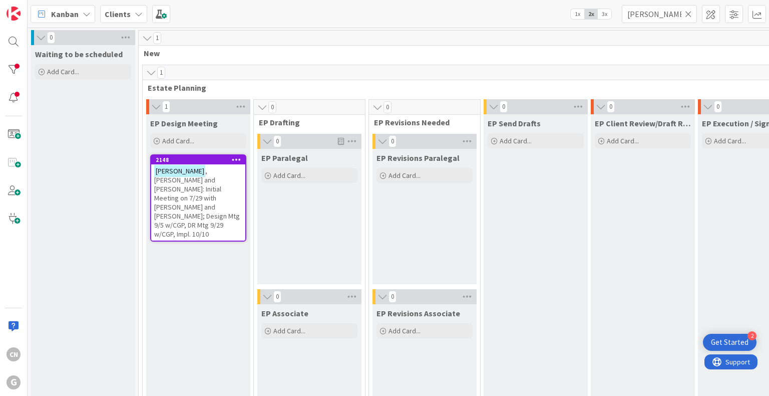  What do you see at coordinates (285, 158) in the screenshot?
I see `span: EP Paralegal` at bounding box center [285, 158].